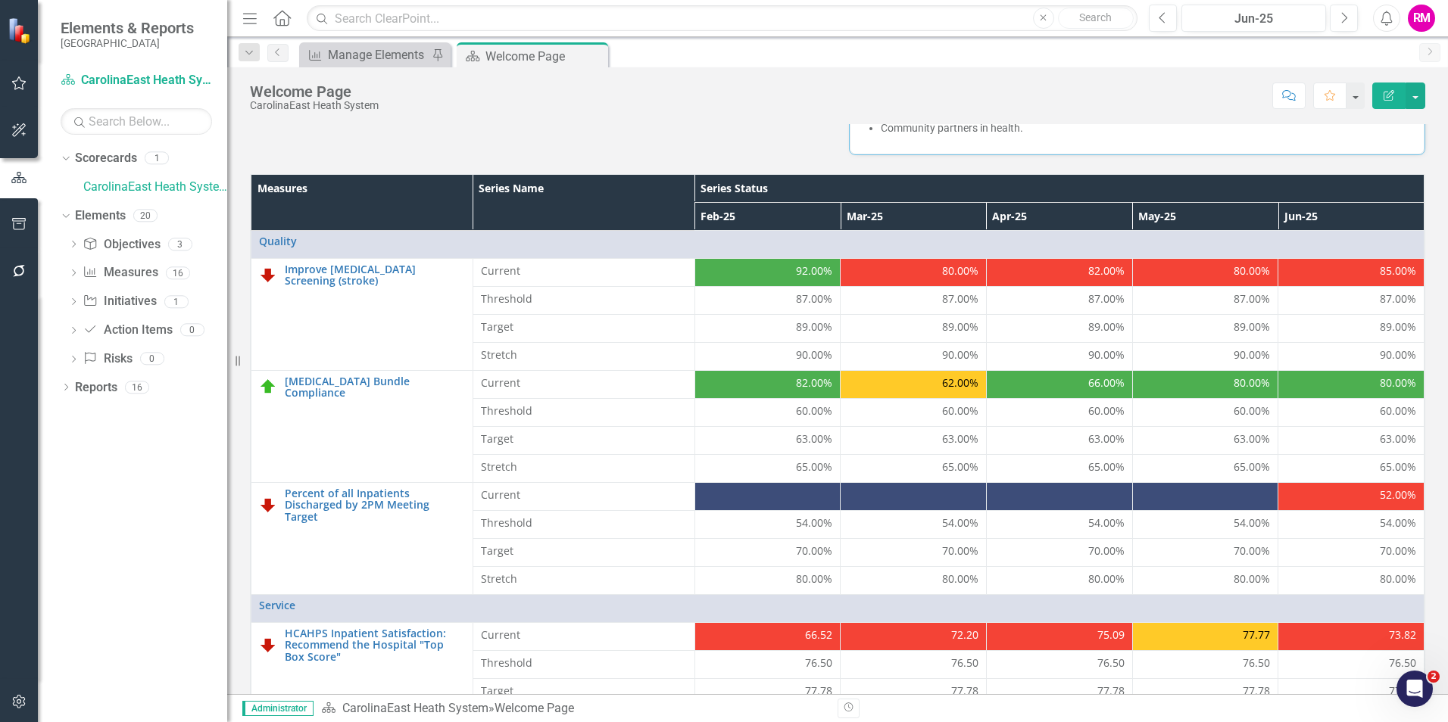 The image size is (1448, 722). Describe the element at coordinates (837, 605) in the screenshot. I see `a: Service` at that location.